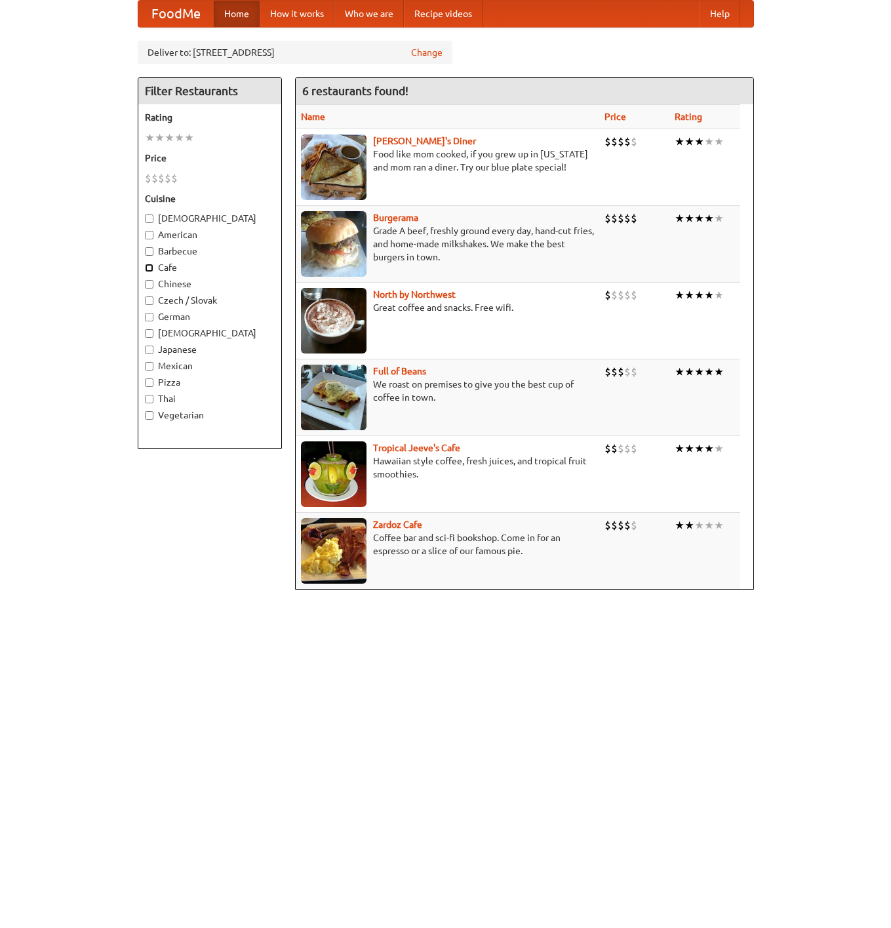 This screenshot has height=928, width=891. I want to click on a: Burgerama, so click(395, 218).